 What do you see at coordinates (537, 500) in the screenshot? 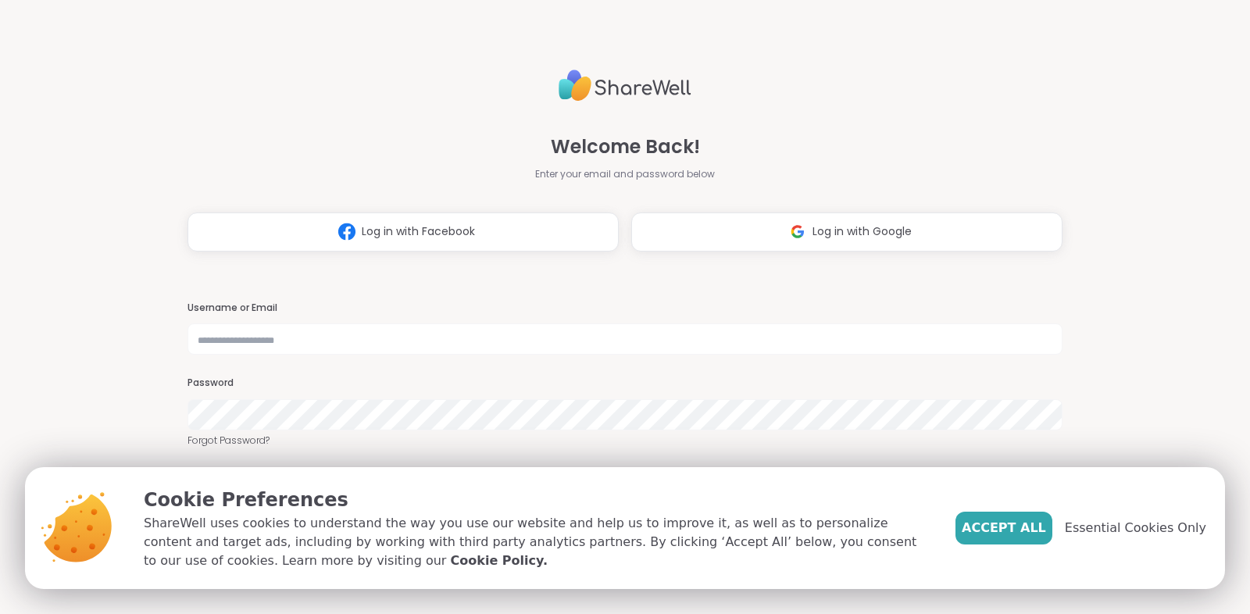
I see `p: Cookie Preferences` at bounding box center [537, 500].